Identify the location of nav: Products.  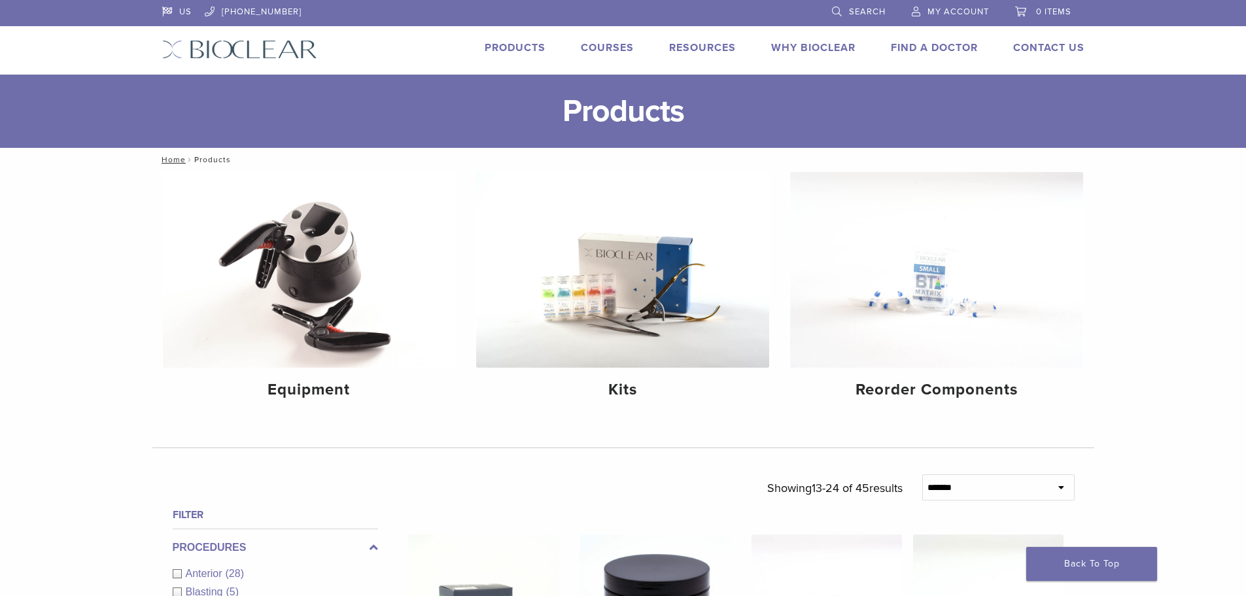
(623, 160).